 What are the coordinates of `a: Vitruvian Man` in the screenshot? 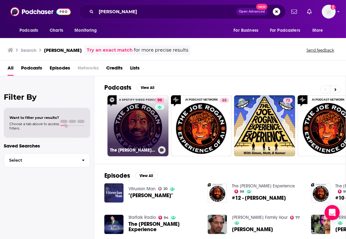 It's located at (142, 189).